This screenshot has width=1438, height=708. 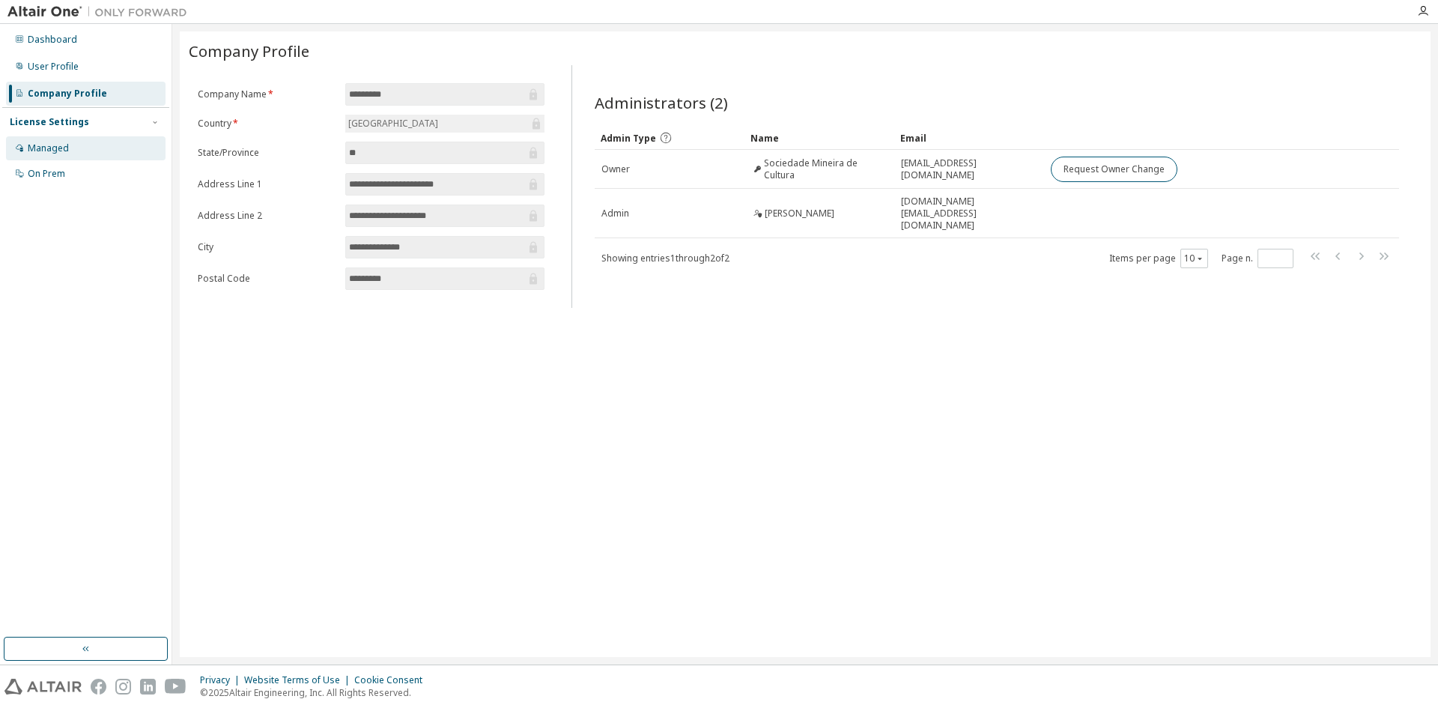 I want to click on label: City, so click(x=267, y=247).